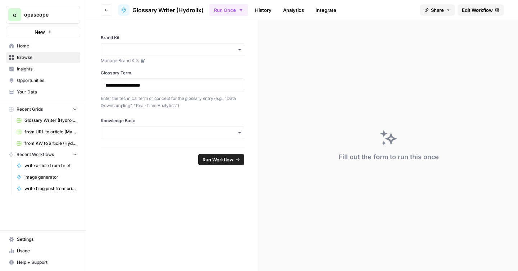 Image resolution: width=518 pixels, height=271 pixels. Describe the element at coordinates (47, 189) in the screenshot. I see `a: write blog post from brief (Aroma360)` at that location.